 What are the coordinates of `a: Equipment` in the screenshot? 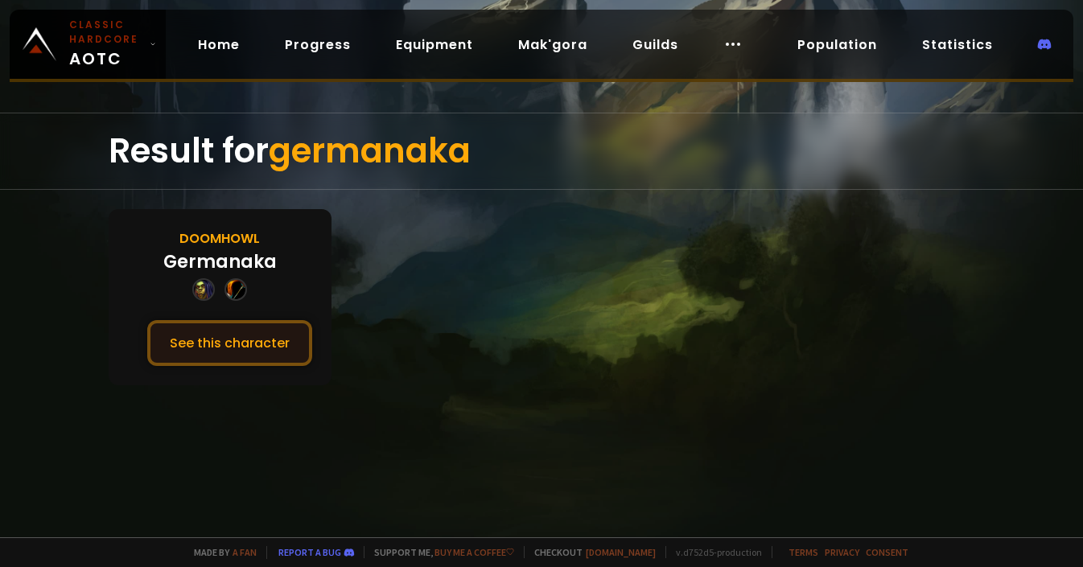 It's located at (434, 44).